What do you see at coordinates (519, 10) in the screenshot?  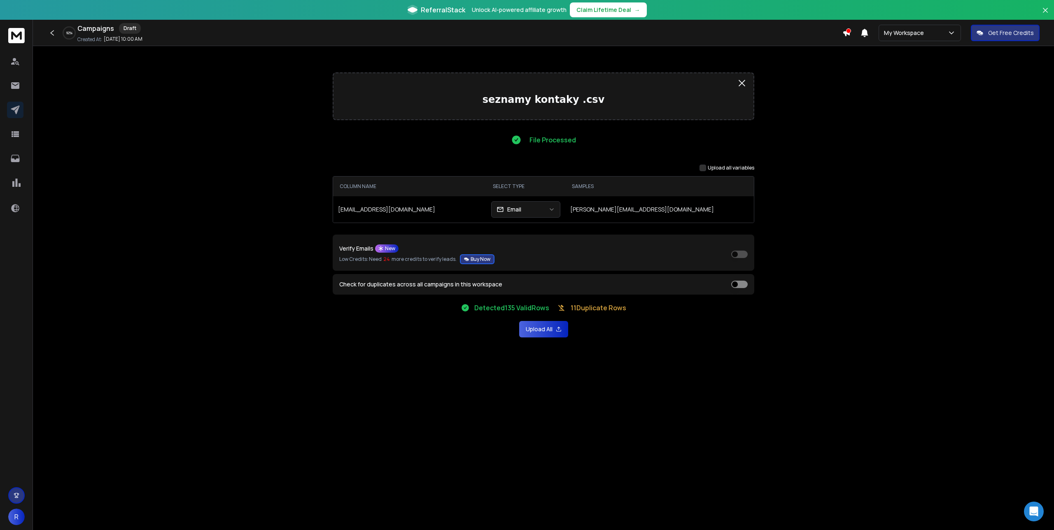 I see `p: Unlock AI-powered affiliate growth` at bounding box center [519, 10].